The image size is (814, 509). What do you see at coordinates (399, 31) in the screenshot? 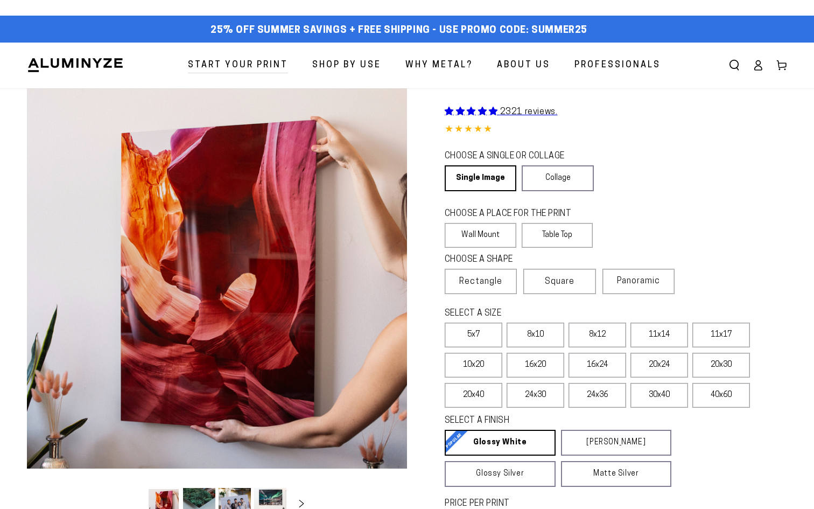
I see `span: 25% off Summer Savings + Free Shipping - Use Promo Code: SUMMER25` at bounding box center [399, 31].